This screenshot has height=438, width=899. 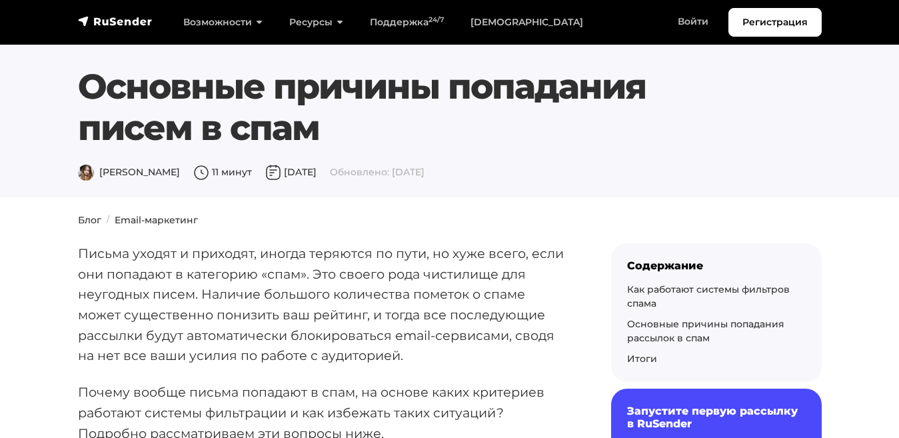 What do you see at coordinates (716, 265) in the screenshot?
I see `div: Содержание` at bounding box center [716, 265].